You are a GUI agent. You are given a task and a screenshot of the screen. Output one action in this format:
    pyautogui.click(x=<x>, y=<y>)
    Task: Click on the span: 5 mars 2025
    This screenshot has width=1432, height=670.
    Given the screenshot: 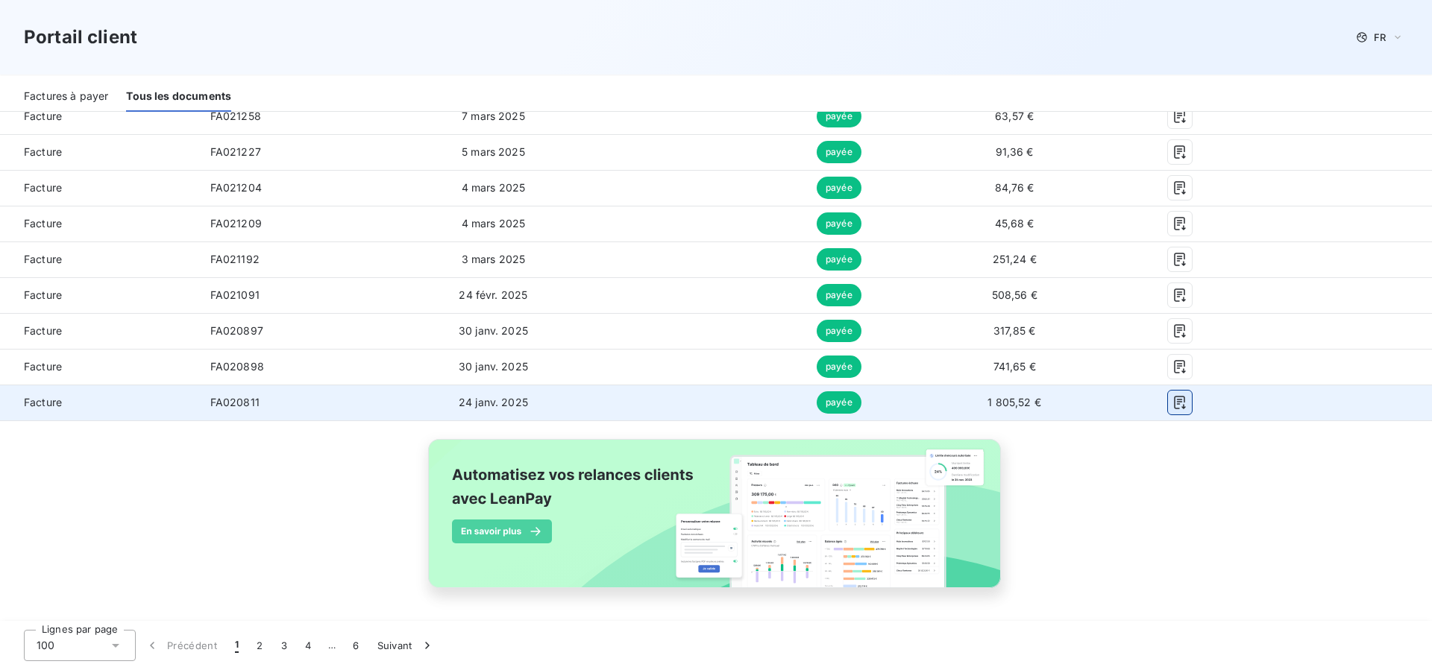 What is the action you would take?
    pyautogui.click(x=493, y=151)
    